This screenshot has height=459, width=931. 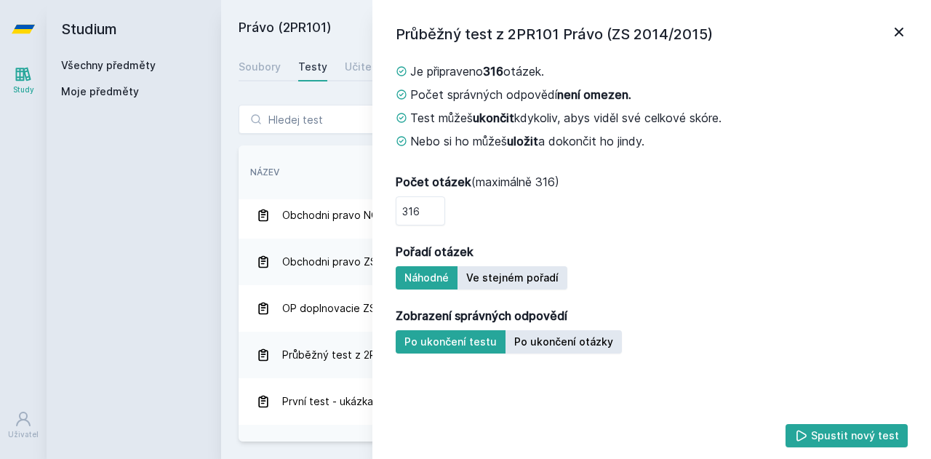 What do you see at coordinates (576, 262) in the screenshot?
I see `a: Obchodni pravo ZS2014/2015 30. 12. 2018 97` at bounding box center [576, 262].